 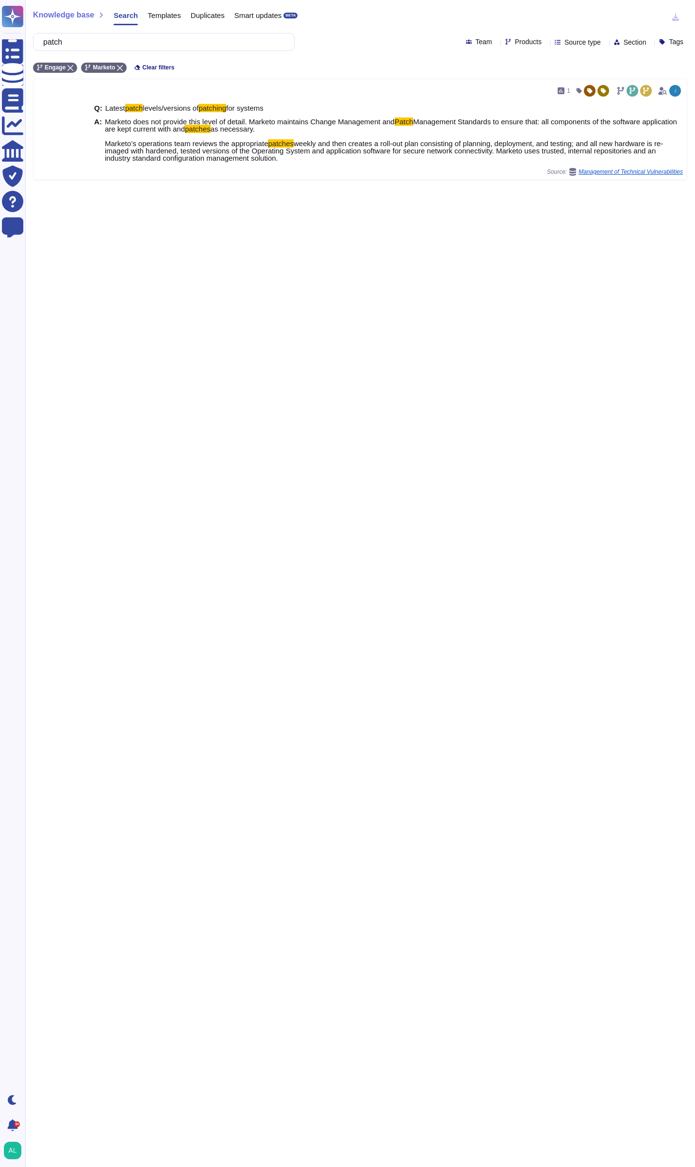 I want to click on span: Source type, so click(x=582, y=42).